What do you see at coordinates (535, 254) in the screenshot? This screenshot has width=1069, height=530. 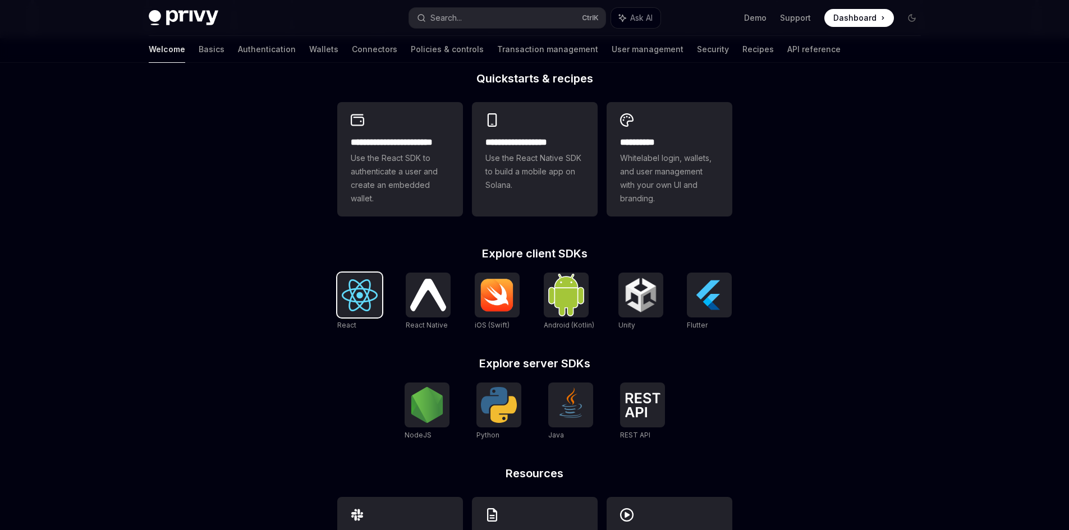 I see `h2: Explore client SDKs` at bounding box center [535, 254].